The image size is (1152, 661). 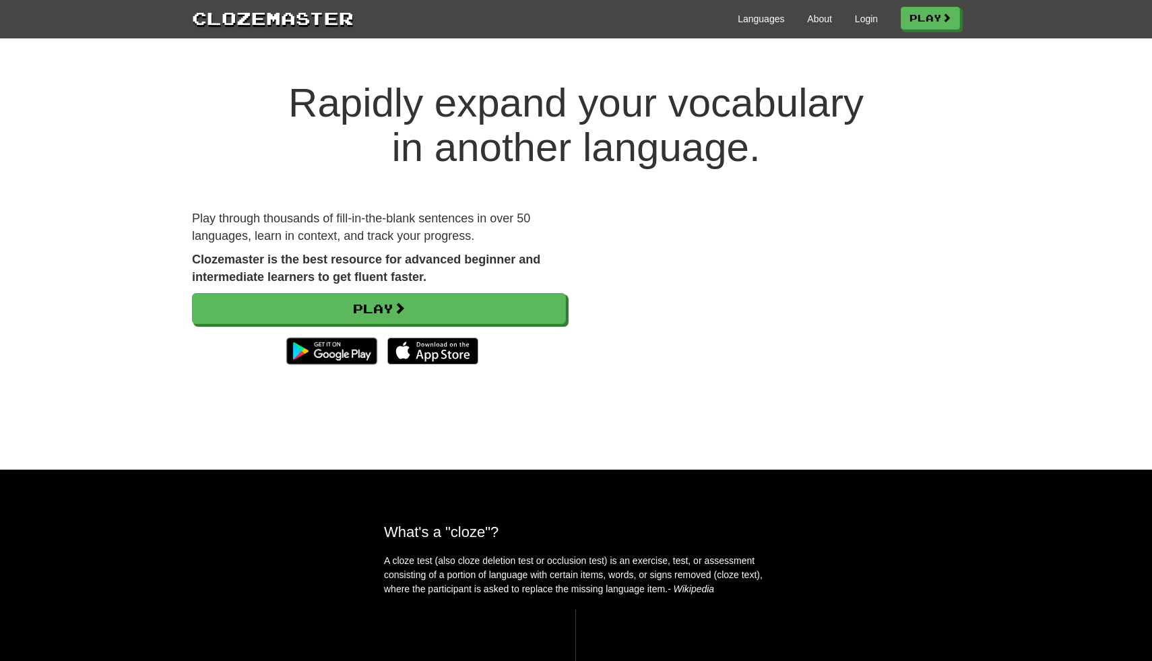 What do you see at coordinates (366, 268) in the screenshot?
I see `strong: Clozemaster is the best resource for advanced beginner and intermediate learners to get fluent fa...` at bounding box center [366, 268].